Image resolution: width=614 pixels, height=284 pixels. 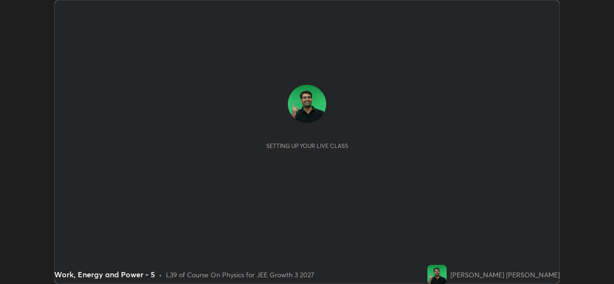 I want to click on div: Setting up your live class, so click(x=307, y=146).